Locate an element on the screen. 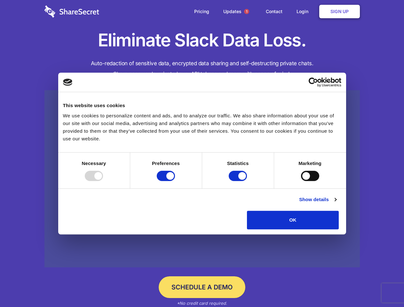 The height and width of the screenshot is (307, 404). h1: Eliminate Slack Data Loss. is located at coordinates (202, 40).